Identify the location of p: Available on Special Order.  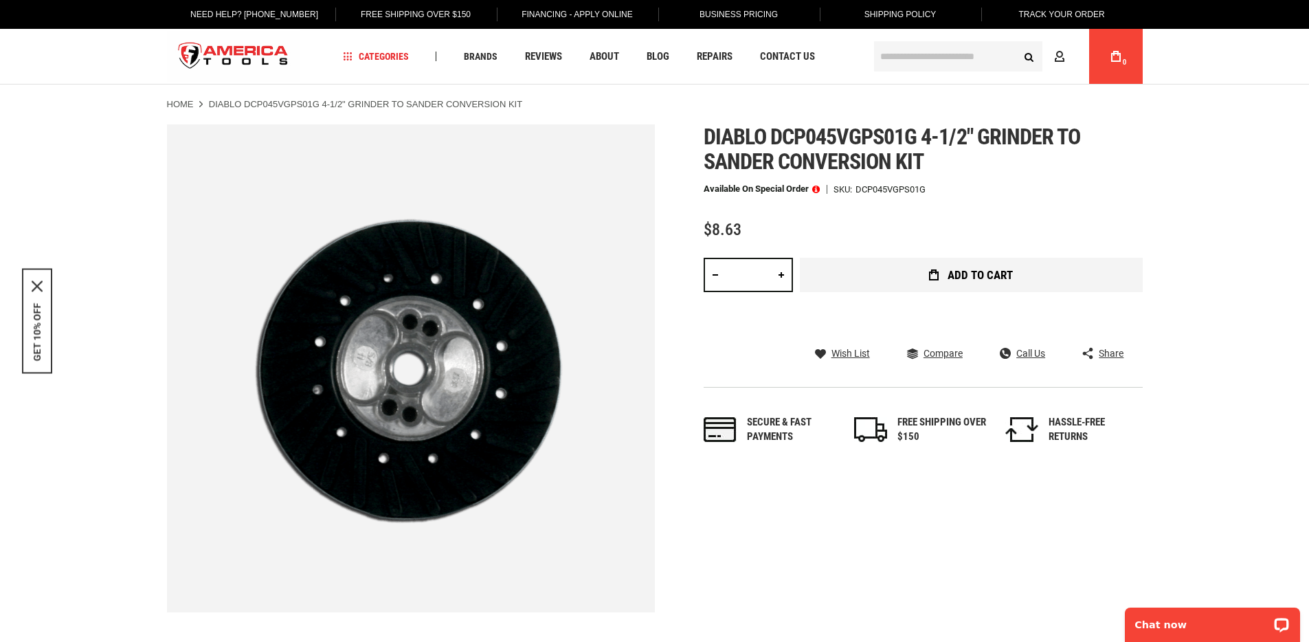
(761, 189).